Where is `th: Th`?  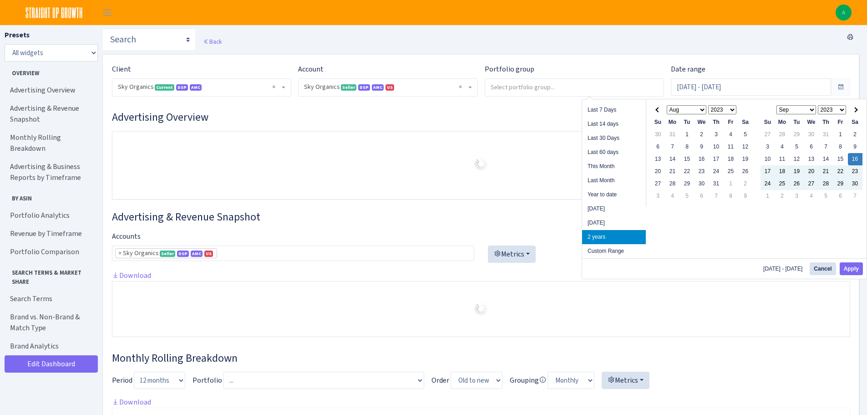
th: Th is located at coordinates (826, 122).